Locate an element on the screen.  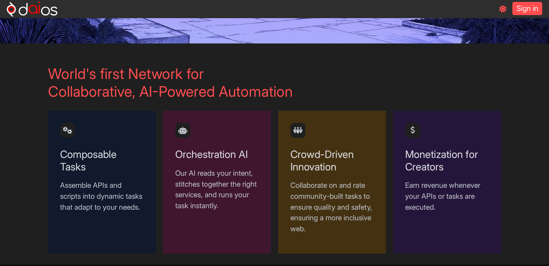
h2: World's first Network for Collaborative, AI-Powered Automation is located at coordinates (274, 82).